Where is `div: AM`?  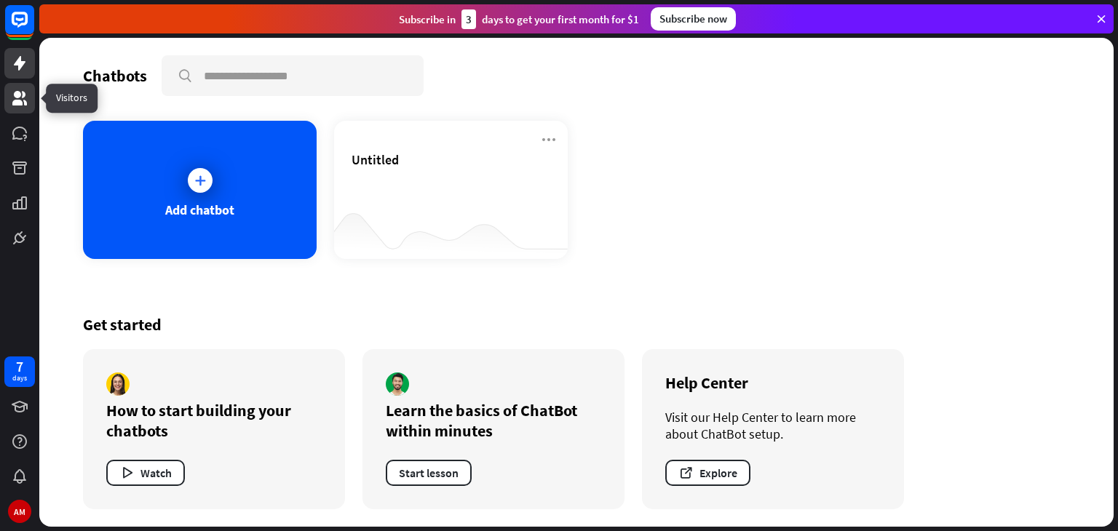
div: AM is located at coordinates (20, 512).